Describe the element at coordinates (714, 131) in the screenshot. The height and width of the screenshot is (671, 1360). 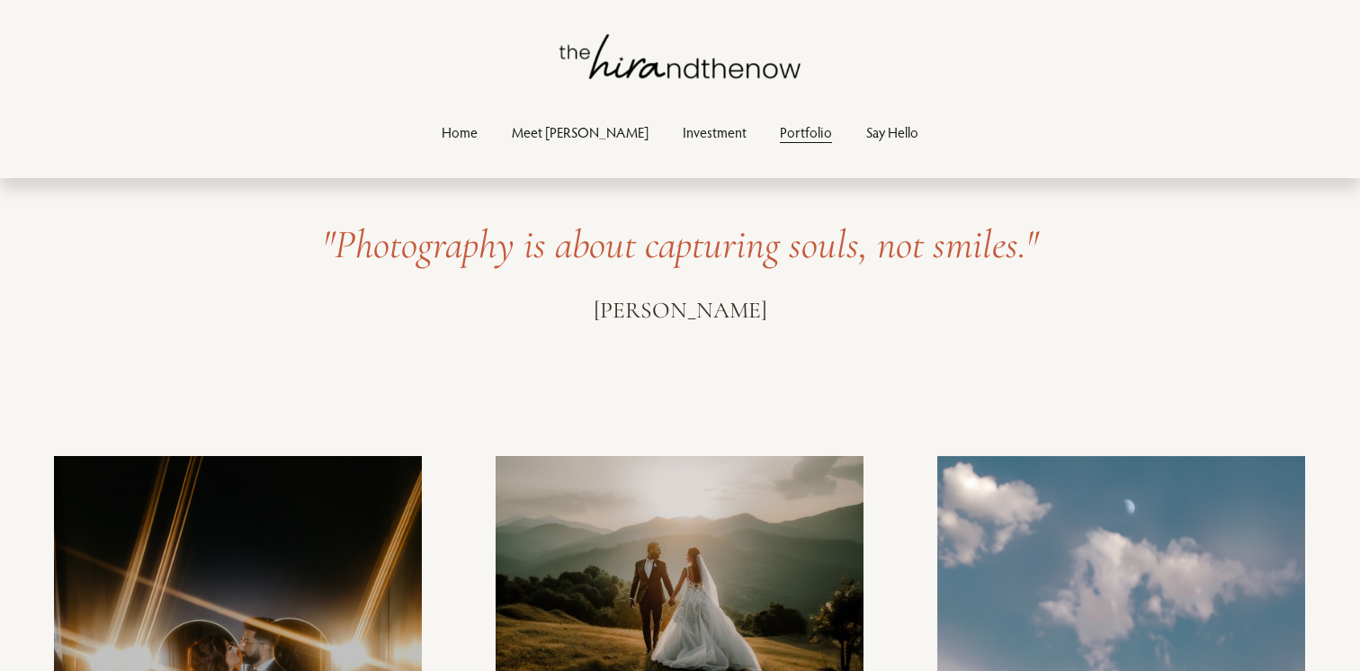
I see `a: Investment` at that location.